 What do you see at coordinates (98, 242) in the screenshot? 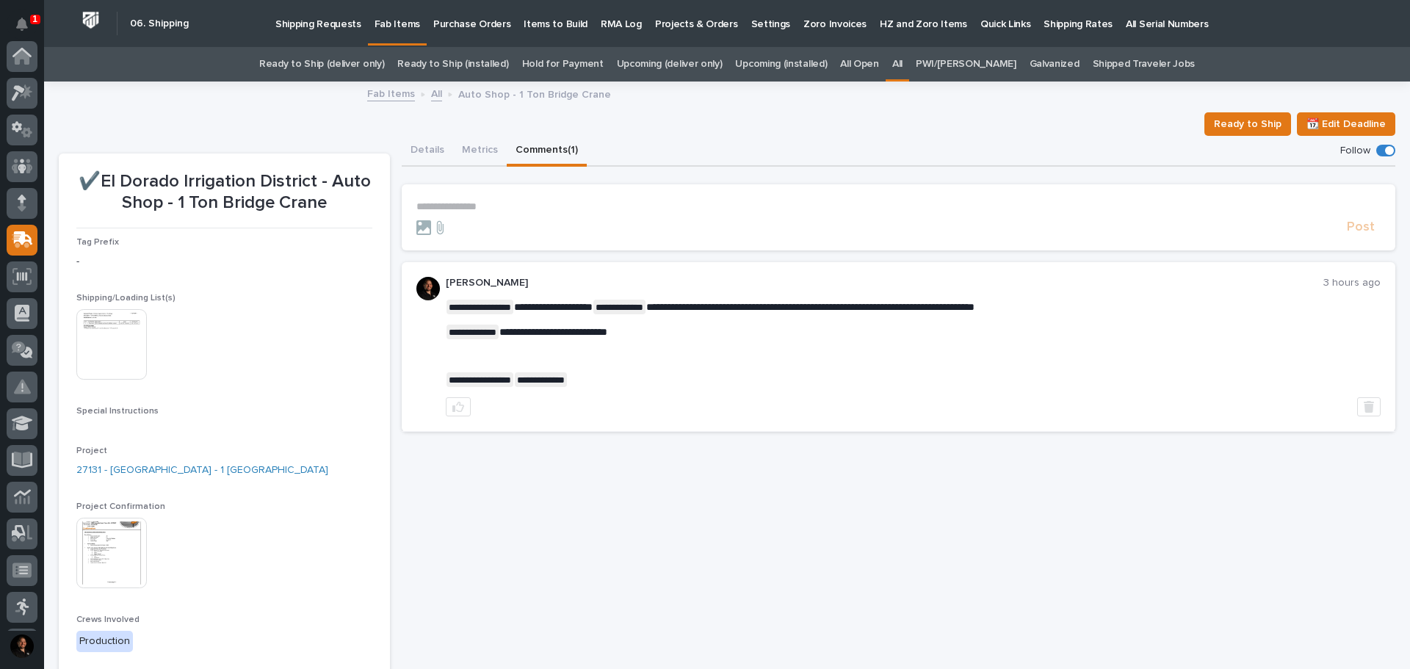
I see `span: Tag Prefix` at bounding box center [98, 242].